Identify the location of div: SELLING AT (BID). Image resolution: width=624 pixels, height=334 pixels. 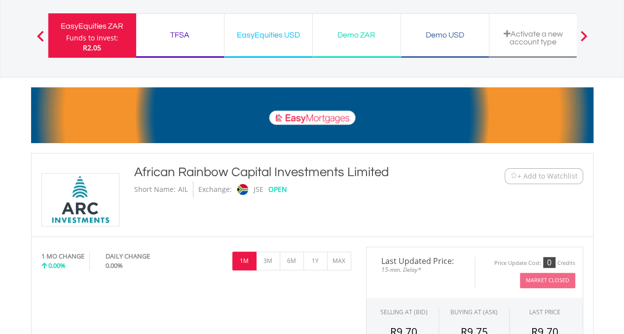
(404, 312).